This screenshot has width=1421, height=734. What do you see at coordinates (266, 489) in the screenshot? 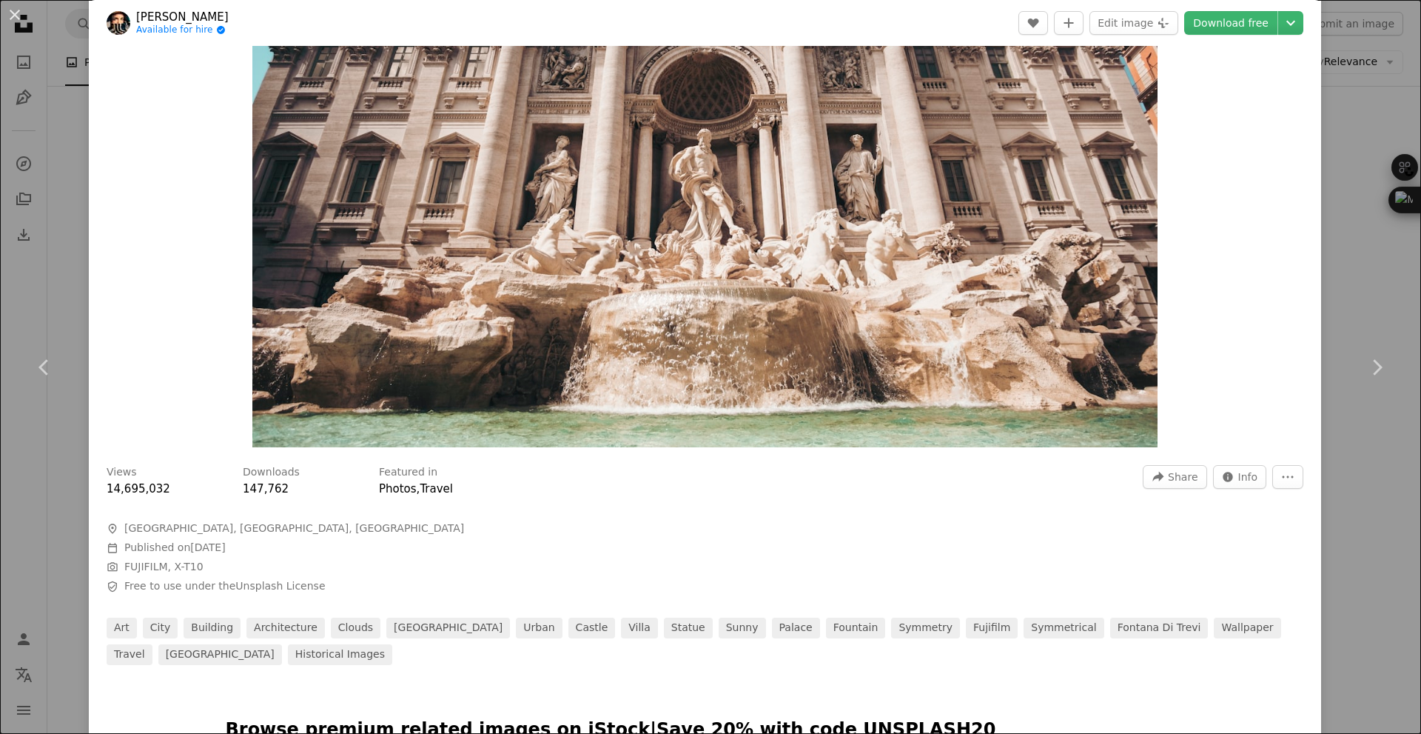
I see `span: 147,762` at bounding box center [266, 489].